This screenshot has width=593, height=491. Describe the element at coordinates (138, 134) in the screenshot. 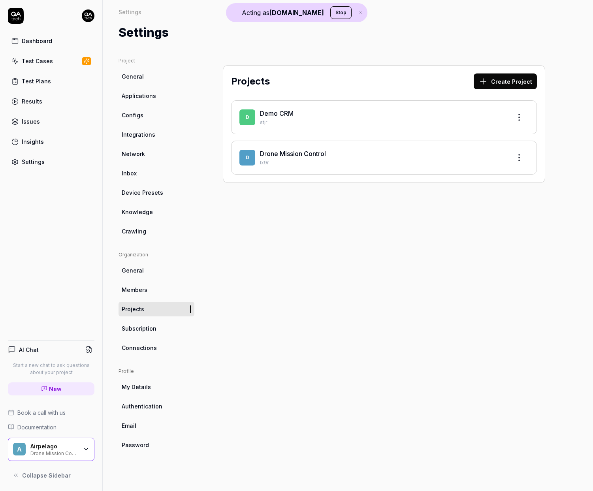

I see `span: Integrations` at that location.